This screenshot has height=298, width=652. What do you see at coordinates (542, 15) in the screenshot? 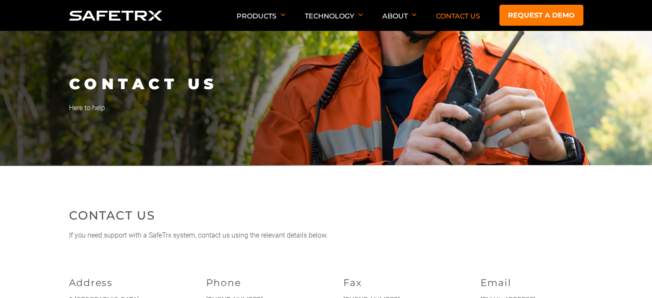
I see `a: Request a demo` at bounding box center [542, 15].